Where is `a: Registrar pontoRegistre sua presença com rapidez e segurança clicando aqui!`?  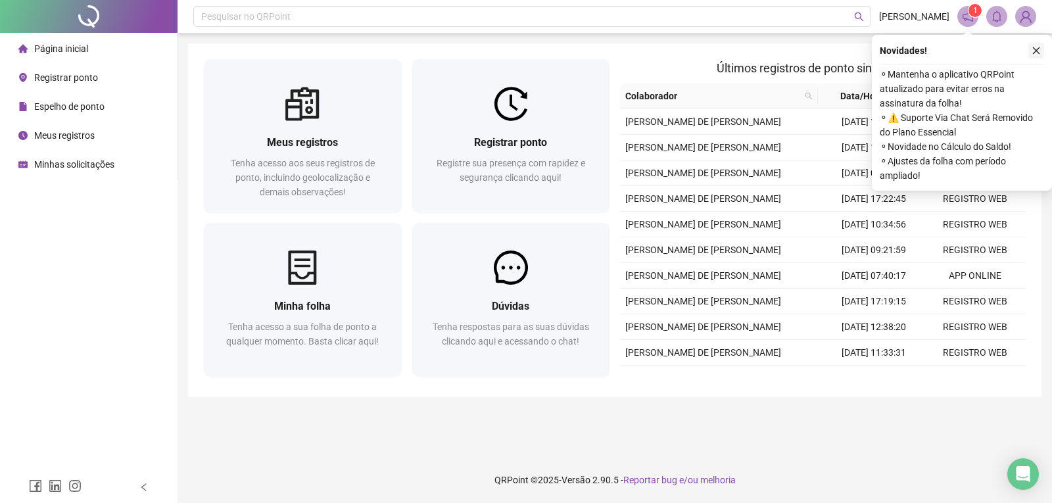 a: Registrar pontoRegistre sua presença com rapidez e segurança clicando aqui! is located at coordinates (511, 135).